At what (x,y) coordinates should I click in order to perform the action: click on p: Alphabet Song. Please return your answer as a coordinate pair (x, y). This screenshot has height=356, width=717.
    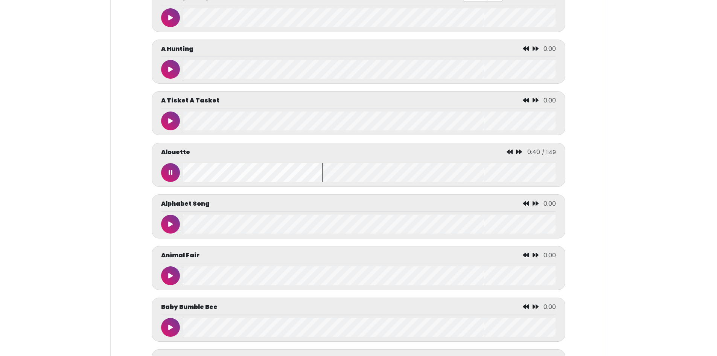
    Looking at the image, I should click on (185, 204).